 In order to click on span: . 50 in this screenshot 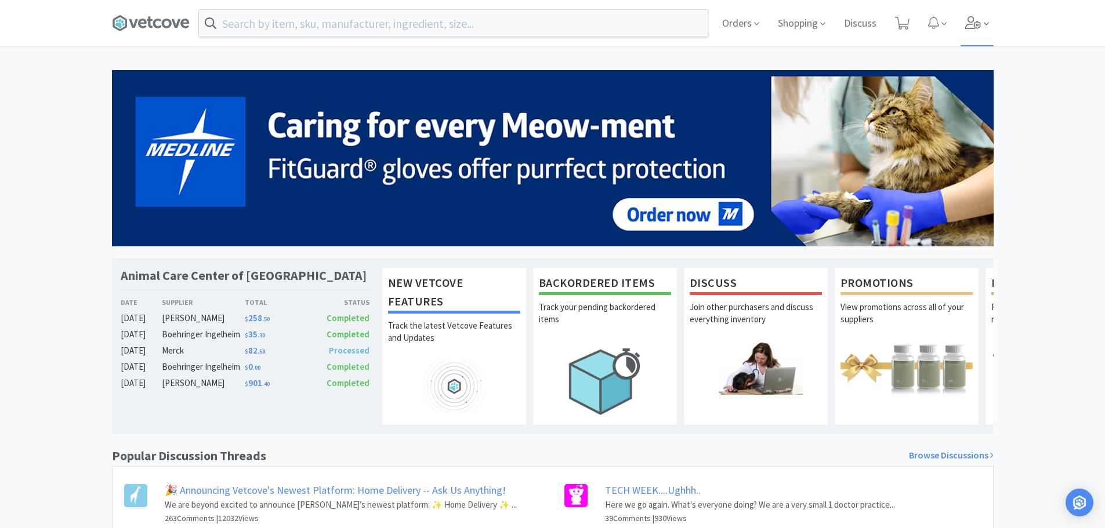, I will do `click(266, 319)`.